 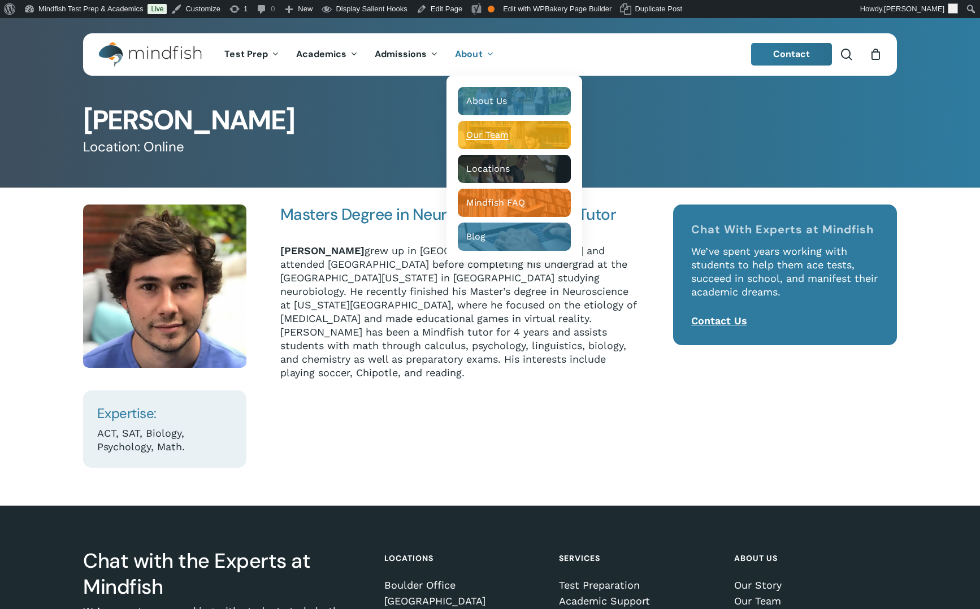 I want to click on p: ACT, SAT, Biology, Psychology, Math., so click(x=164, y=440).